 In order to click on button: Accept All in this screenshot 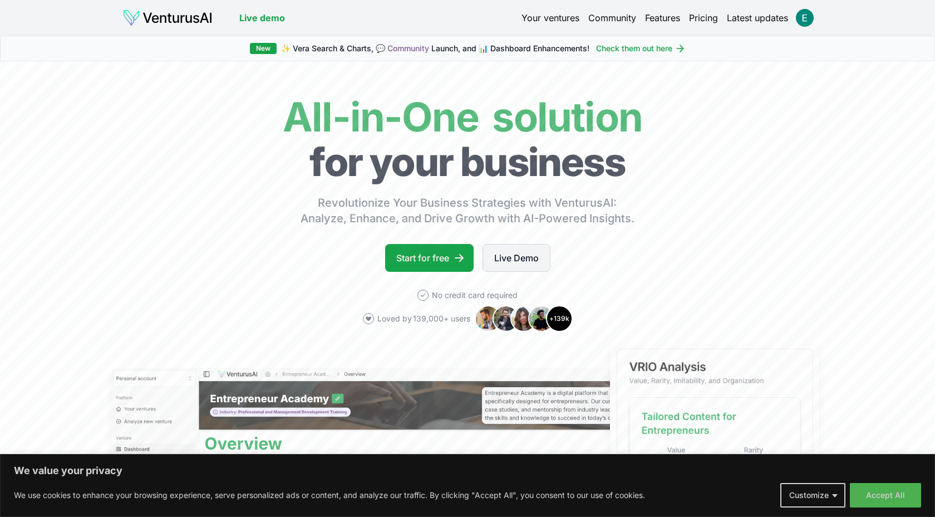, I will do `click(886, 495)`.